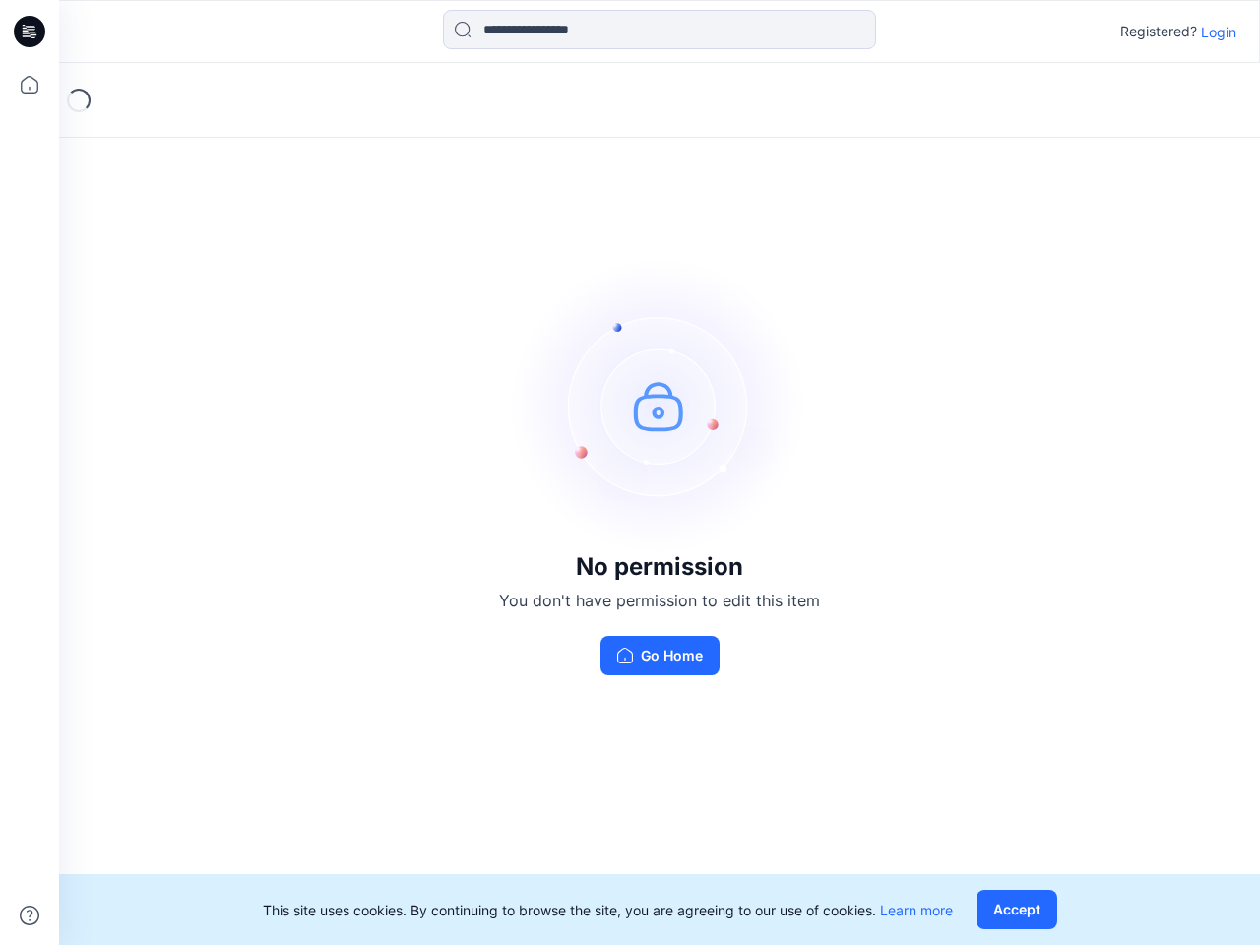  Describe the element at coordinates (1159, 32) in the screenshot. I see `p: Registered?` at that location.